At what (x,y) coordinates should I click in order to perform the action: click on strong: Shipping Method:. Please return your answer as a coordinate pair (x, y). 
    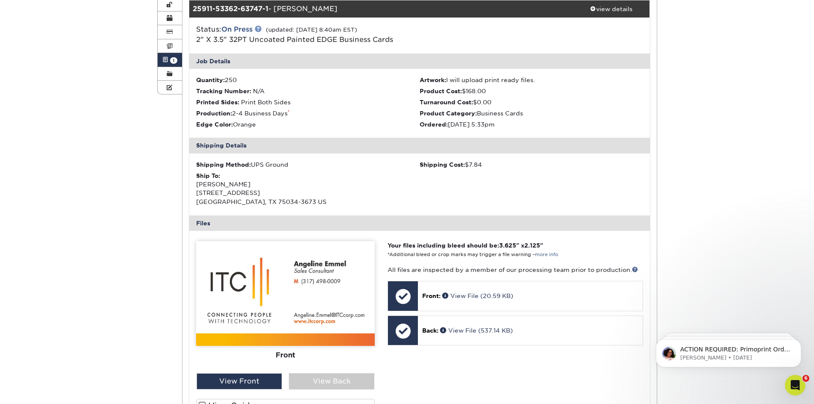
    Looking at the image, I should click on (223, 164).